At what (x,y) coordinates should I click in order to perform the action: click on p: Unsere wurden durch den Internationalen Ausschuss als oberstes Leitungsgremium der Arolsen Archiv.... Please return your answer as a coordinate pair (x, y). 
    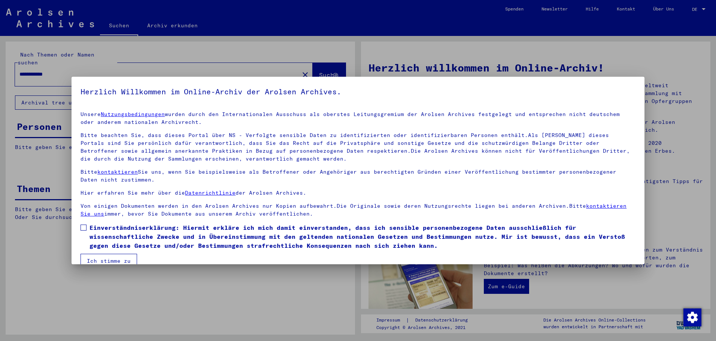
    Looking at the image, I should click on (358, 118).